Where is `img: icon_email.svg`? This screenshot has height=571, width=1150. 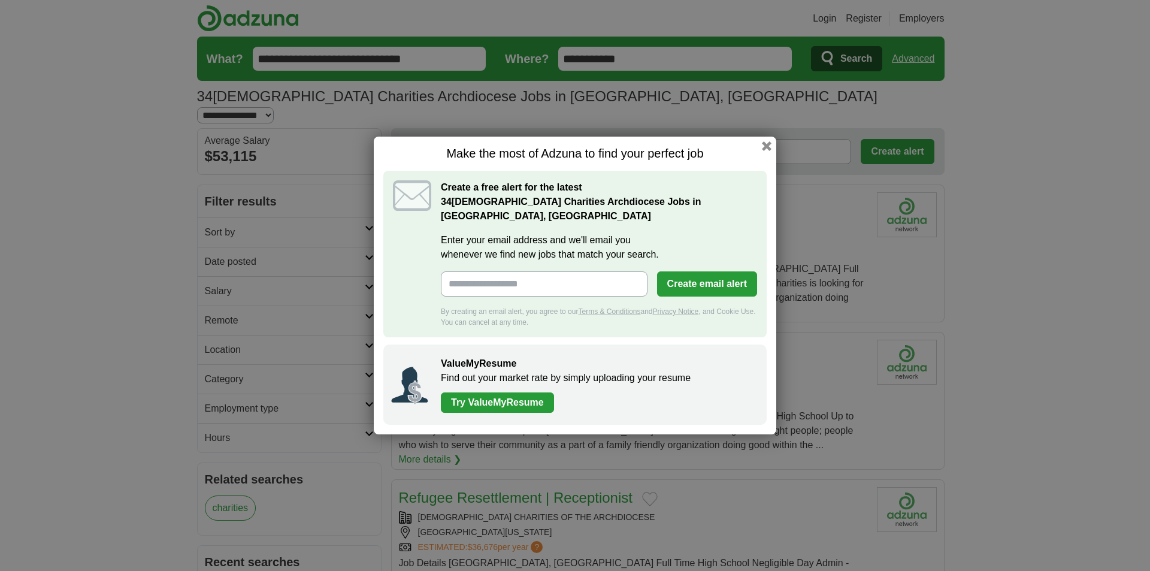 img: icon_email.svg is located at coordinates (412, 195).